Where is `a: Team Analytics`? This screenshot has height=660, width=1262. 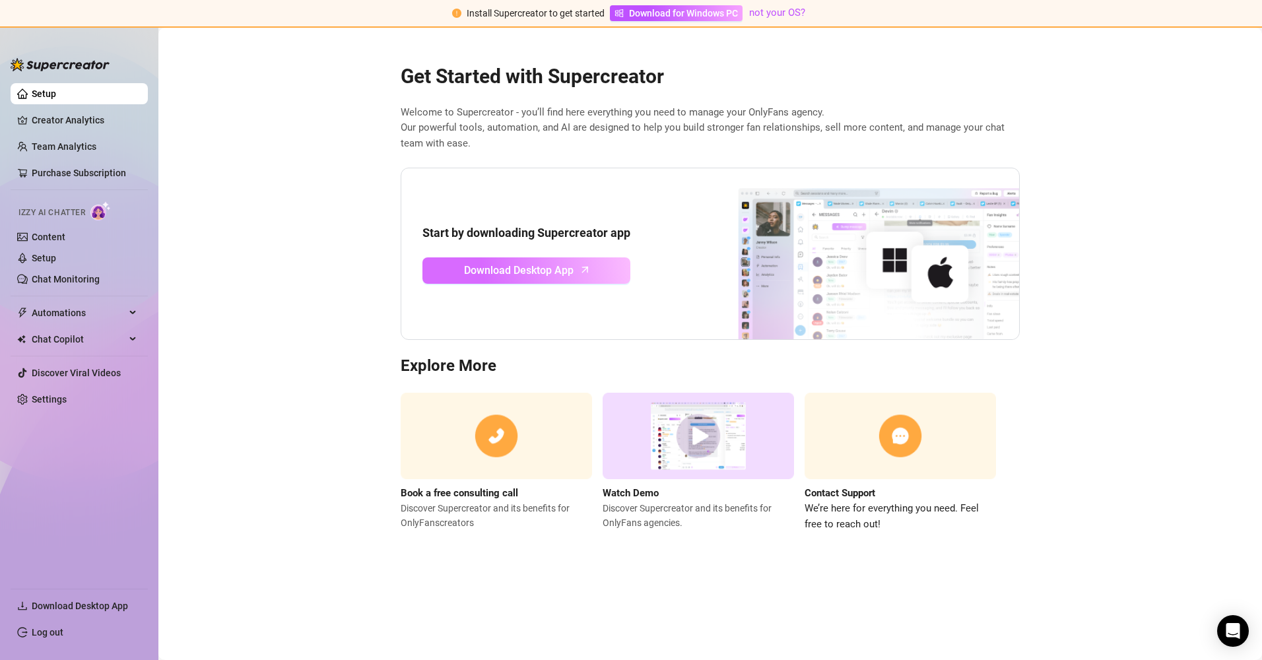 a: Team Analytics is located at coordinates (64, 147).